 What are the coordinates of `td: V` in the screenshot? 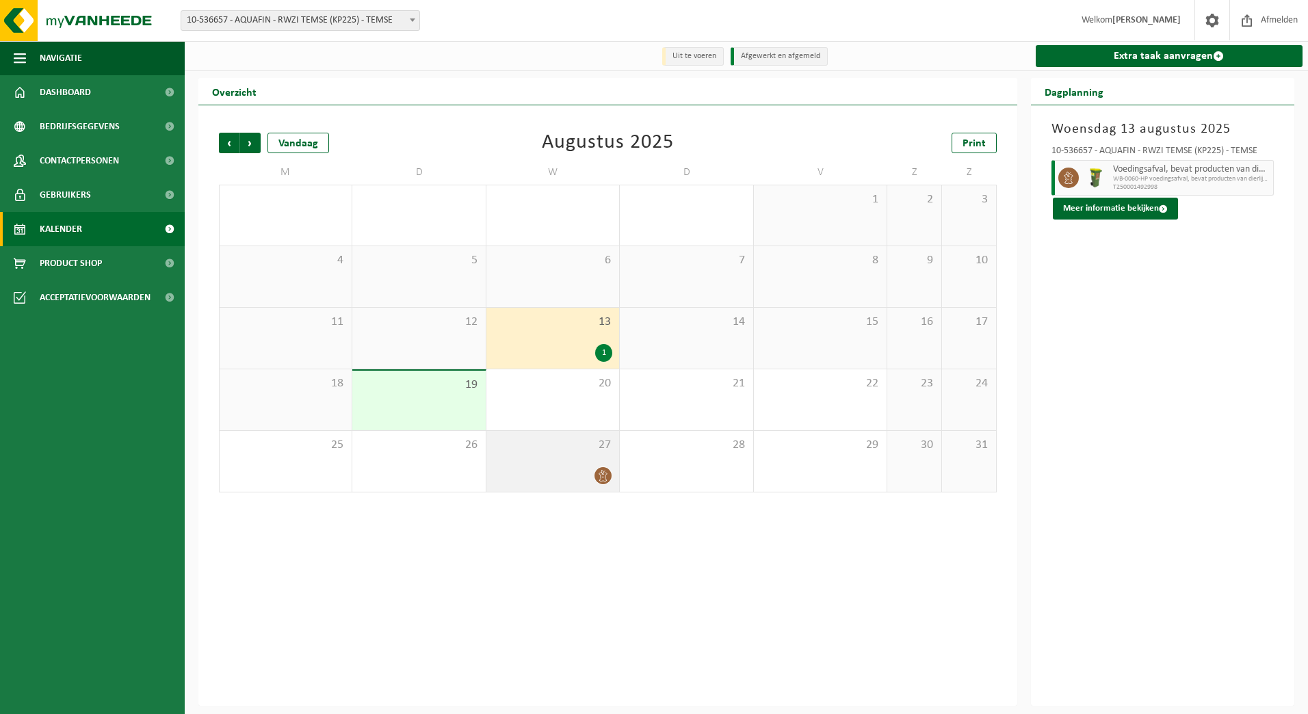 It's located at (820, 172).